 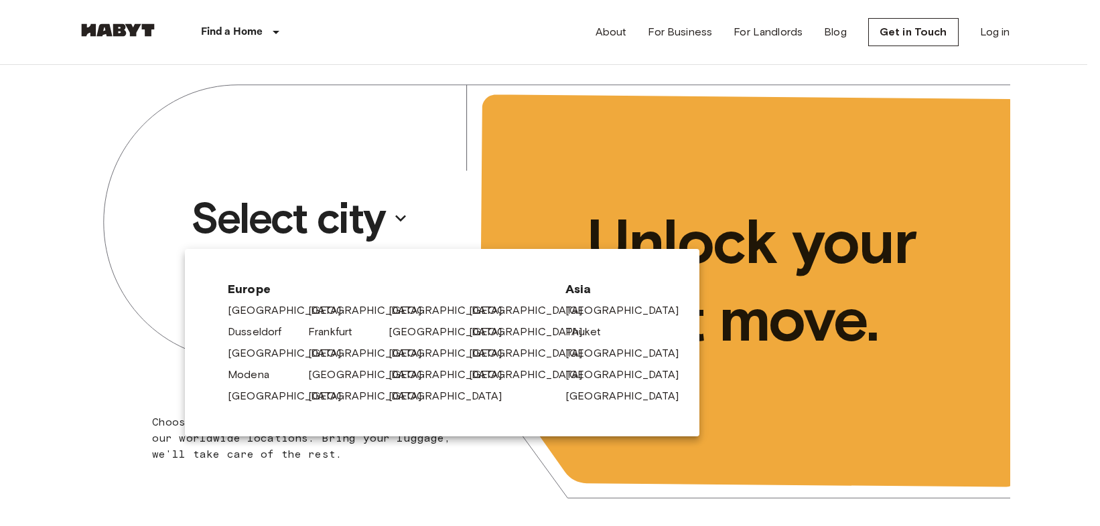 What do you see at coordinates (255, 375) in the screenshot?
I see `a: Modena` at bounding box center [255, 375].